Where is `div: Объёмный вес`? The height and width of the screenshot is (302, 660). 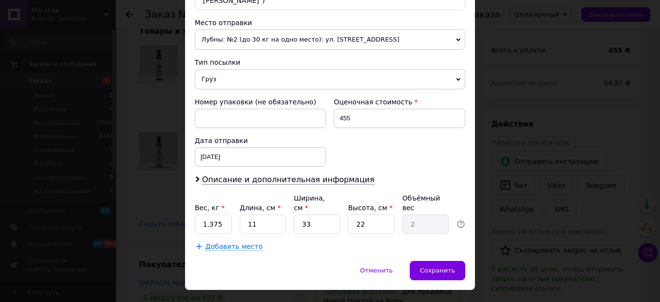
div: Объёмный вес is located at coordinates (426, 203).